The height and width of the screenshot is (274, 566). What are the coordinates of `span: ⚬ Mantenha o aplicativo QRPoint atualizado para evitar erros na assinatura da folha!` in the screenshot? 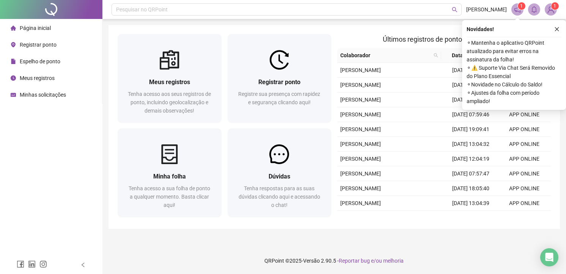 It's located at (514, 51).